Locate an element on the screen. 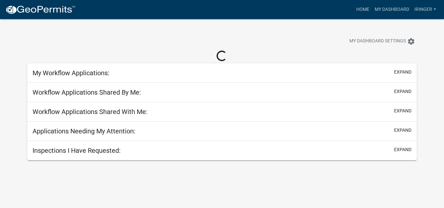 The height and width of the screenshot is (208, 444). a: Home is located at coordinates (363, 10).